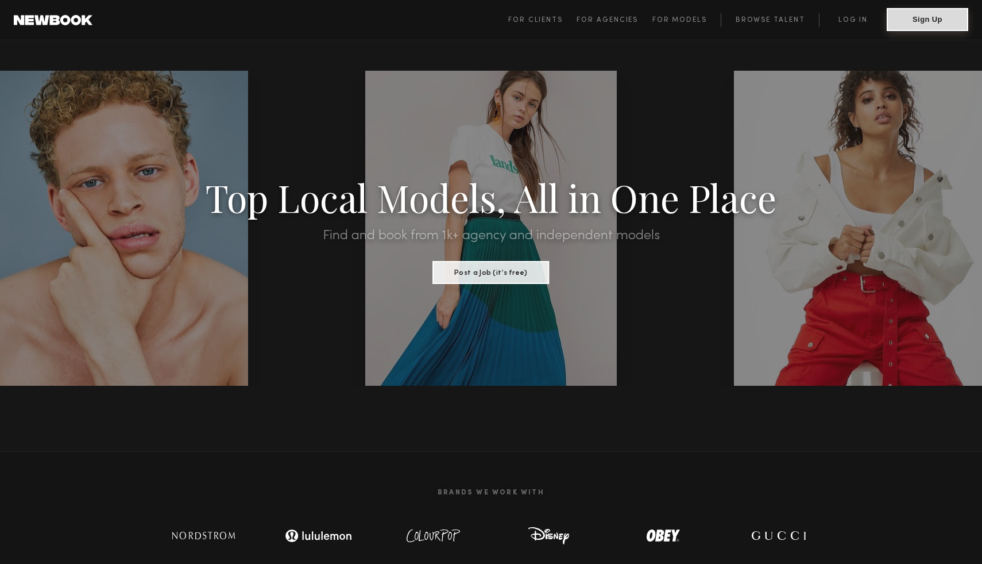 This screenshot has height=564, width=982. Describe the element at coordinates (434, 535) in the screenshot. I see `img: logo-colour-pop.svg` at that location.